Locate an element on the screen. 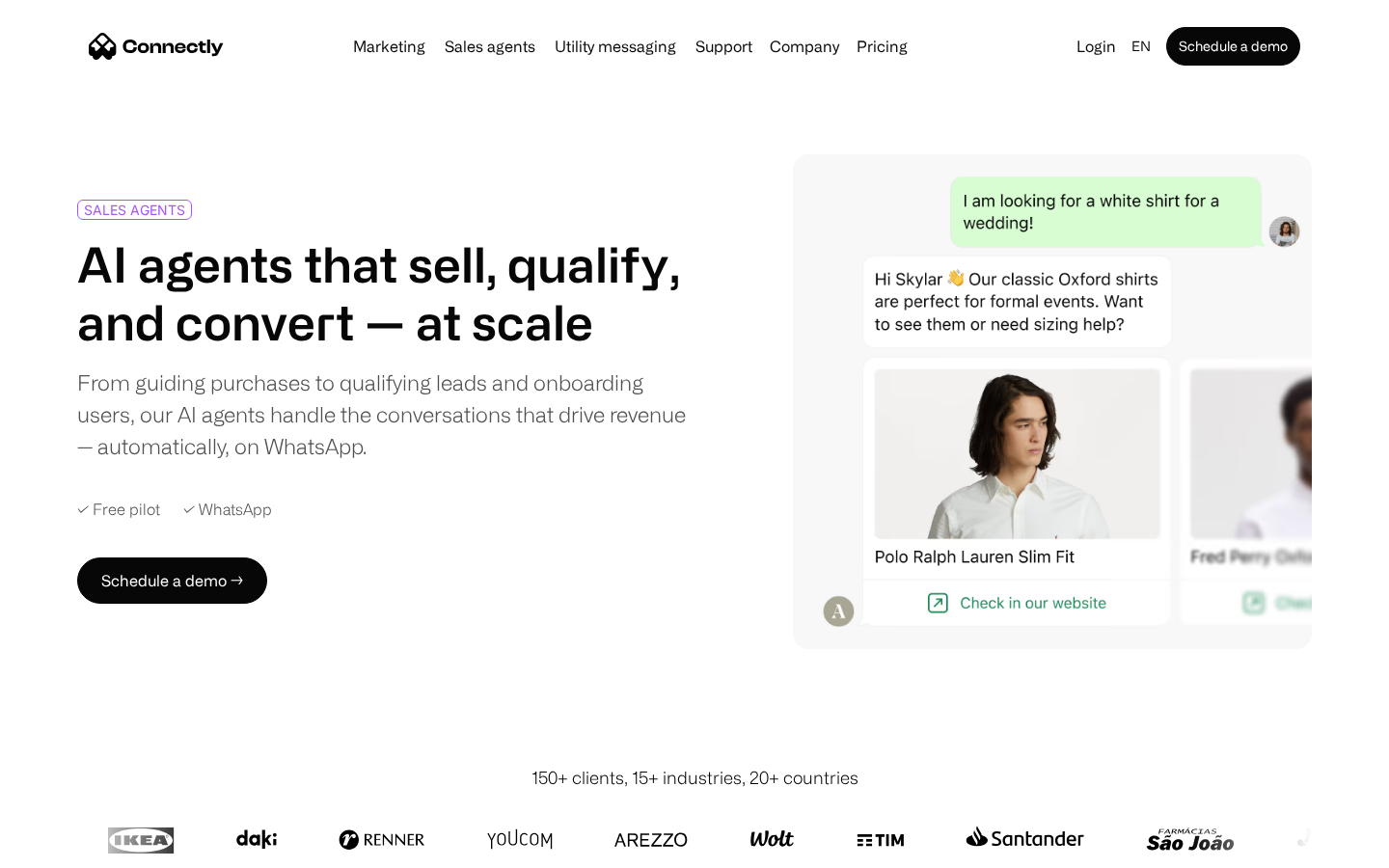 This screenshot has width=1389, height=868. div: SALES AGENTS is located at coordinates (134, 210).